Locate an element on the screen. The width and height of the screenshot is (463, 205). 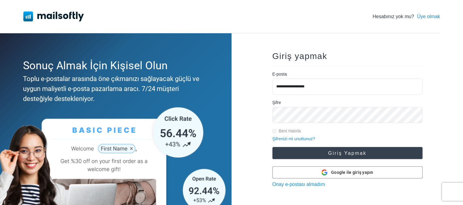
button: Giriş yapmak is located at coordinates (347, 153).